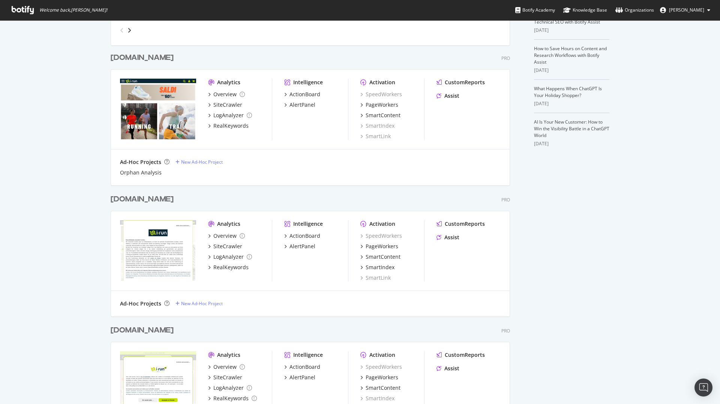  I want to click on div: Orphan Analysis, so click(141, 173).